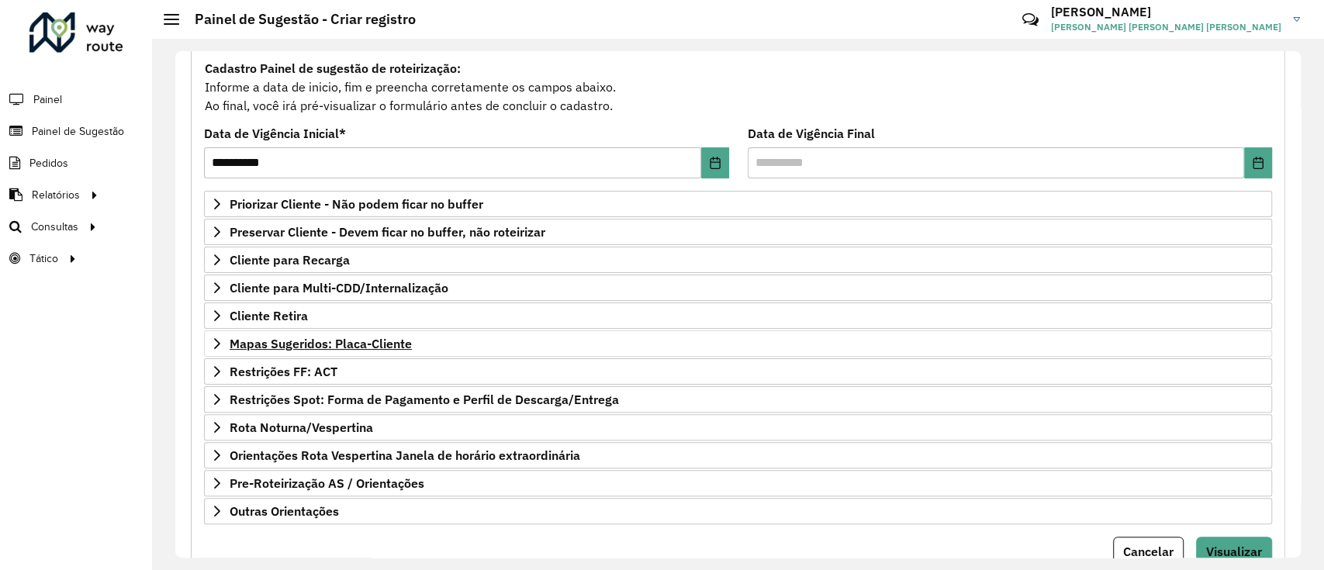  I want to click on h2: Painel de Sugestão - Criar registro, so click(297, 19).